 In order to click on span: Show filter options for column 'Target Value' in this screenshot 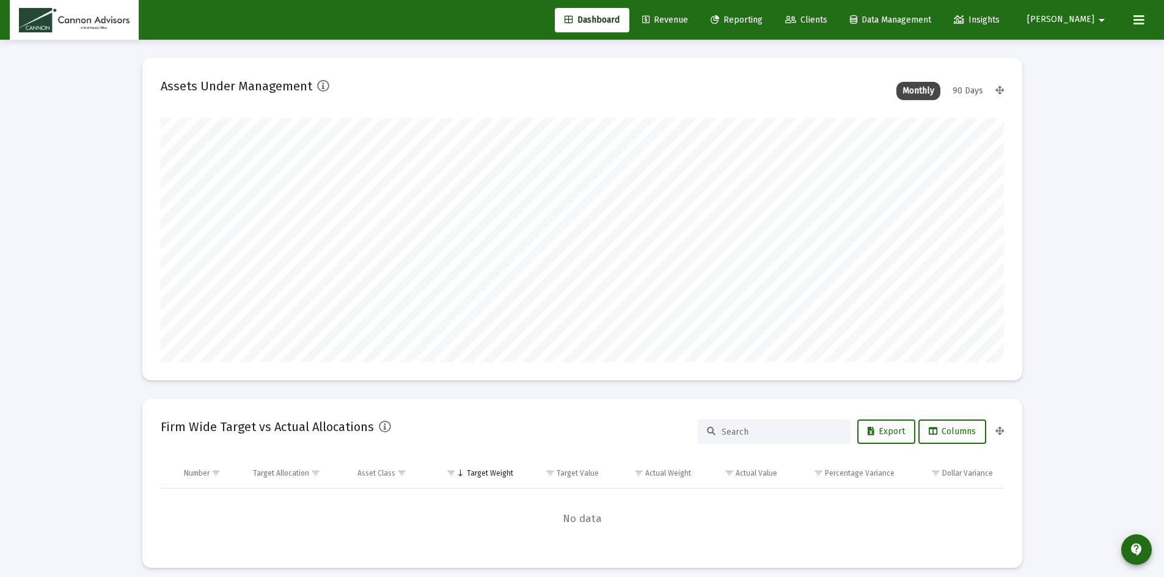, I will do `click(550, 473)`.